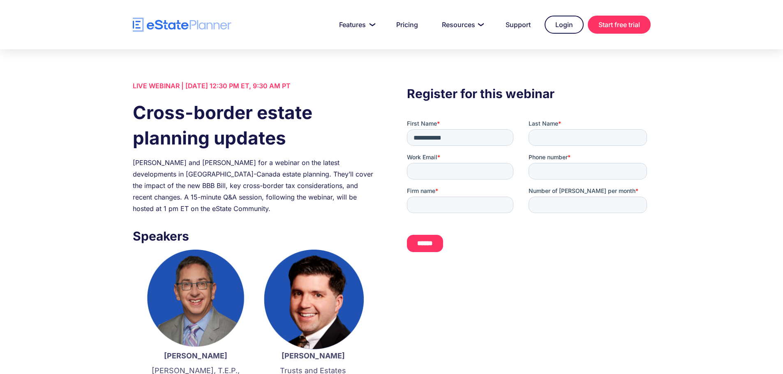 The height and width of the screenshot is (374, 783). What do you see at coordinates (136, 4) in the screenshot?
I see `span: Last Name` at bounding box center [136, 4].